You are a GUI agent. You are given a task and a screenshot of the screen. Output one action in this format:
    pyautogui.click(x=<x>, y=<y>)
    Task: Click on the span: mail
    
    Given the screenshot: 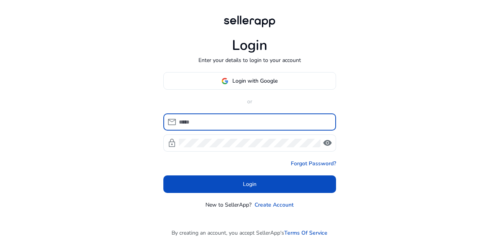 What is the action you would take?
    pyautogui.click(x=172, y=122)
    